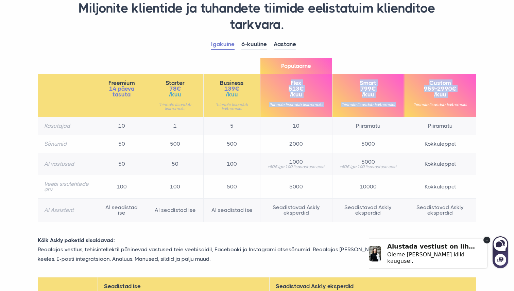  Describe the element at coordinates (440, 164) in the screenshot. I see `span: Kokkuleppel` at that location.